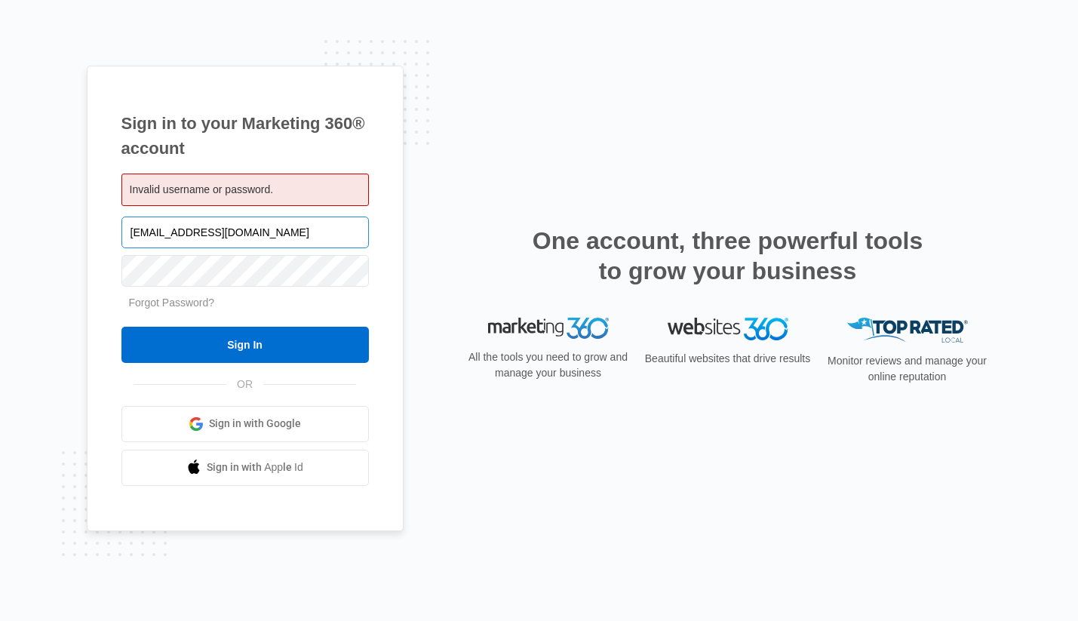 Image resolution: width=1078 pixels, height=621 pixels. What do you see at coordinates (245, 345) in the screenshot?
I see `input: Sign In` at bounding box center [245, 345].